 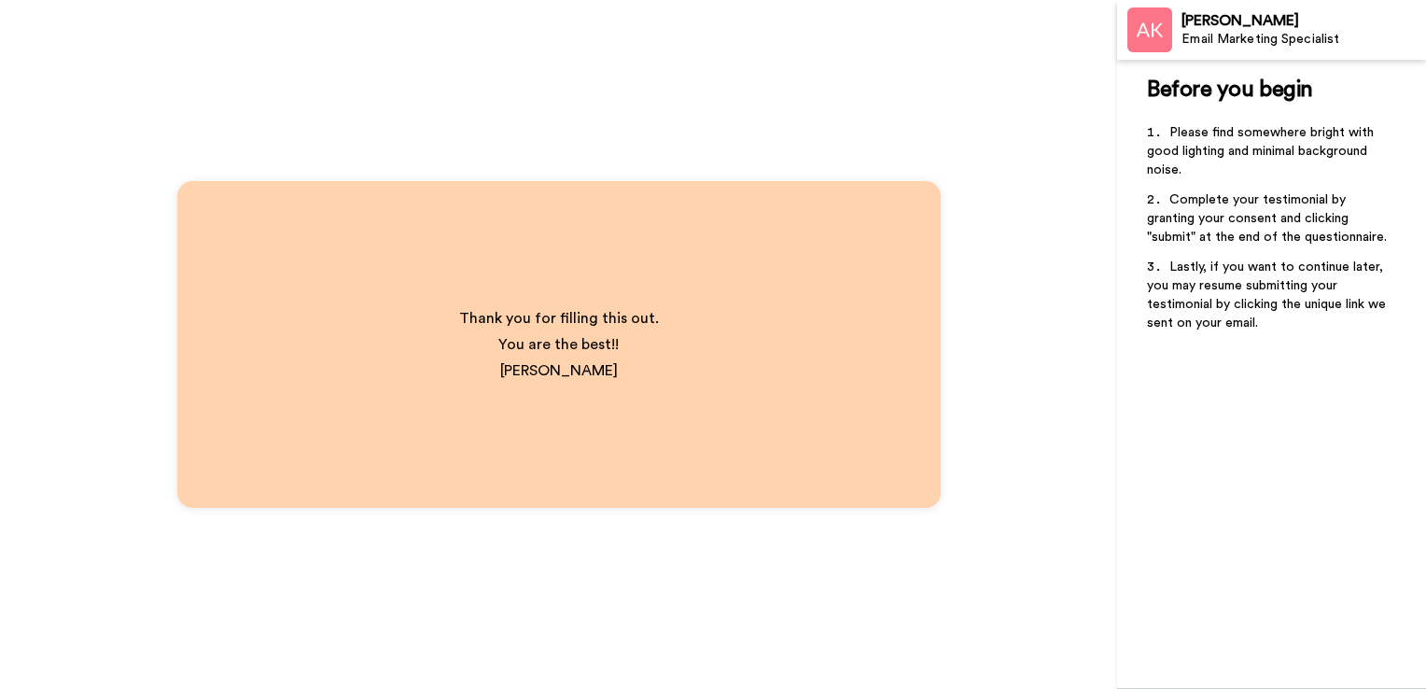 I want to click on span: Complete your testimonial by granting your consent and clicking "submit" at the end of the questi..., so click(x=1266, y=218).